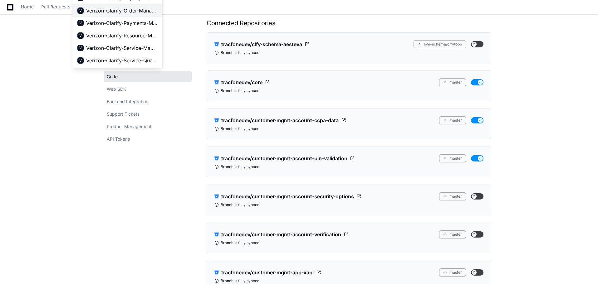 The image size is (598, 284). Describe the element at coordinates (148, 89) in the screenshot. I see `a: Web SDK` at that location.